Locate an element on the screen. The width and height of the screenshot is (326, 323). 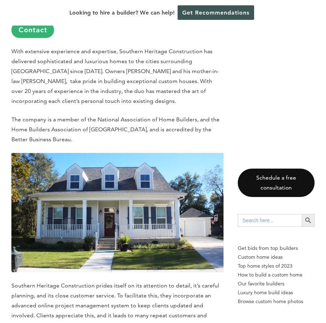
p: Custom home ideas is located at coordinates (276, 257).